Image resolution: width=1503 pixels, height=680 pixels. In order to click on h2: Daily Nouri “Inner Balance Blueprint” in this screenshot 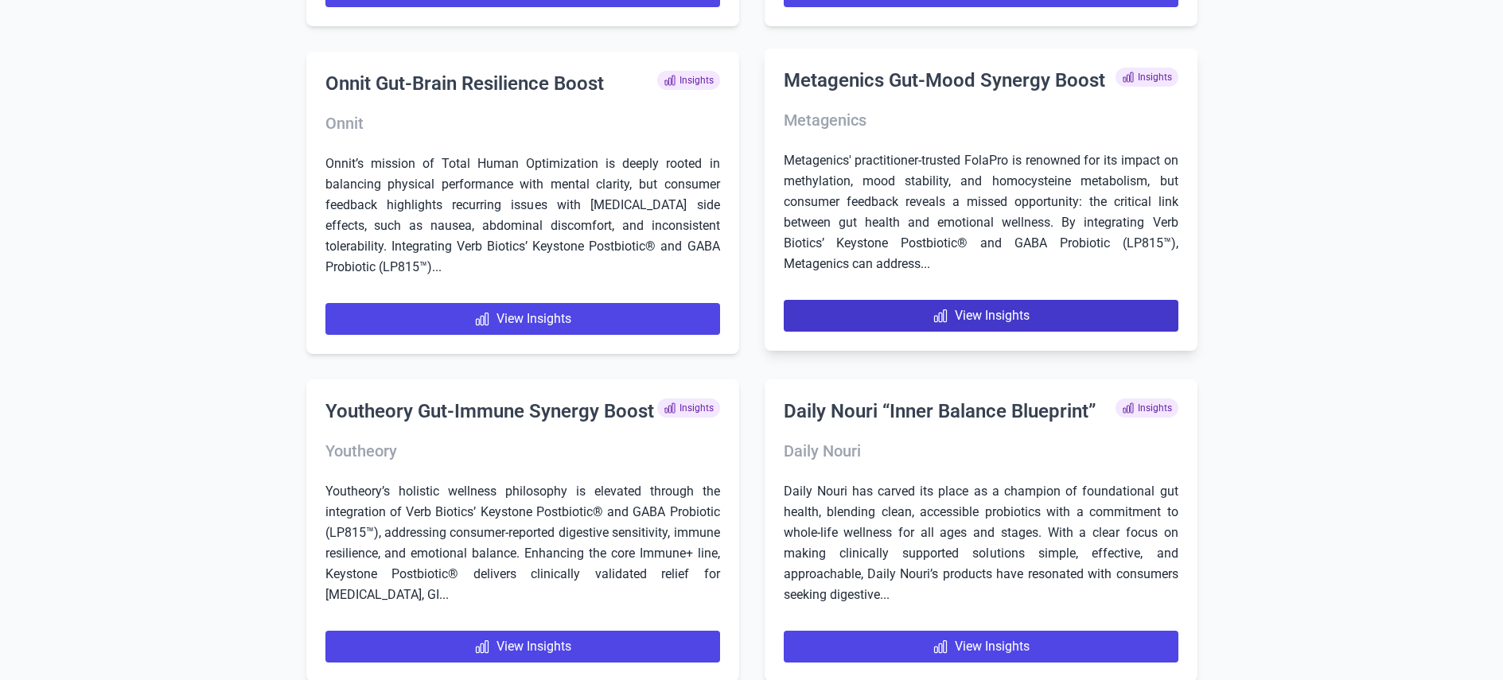, I will do `click(940, 411)`.